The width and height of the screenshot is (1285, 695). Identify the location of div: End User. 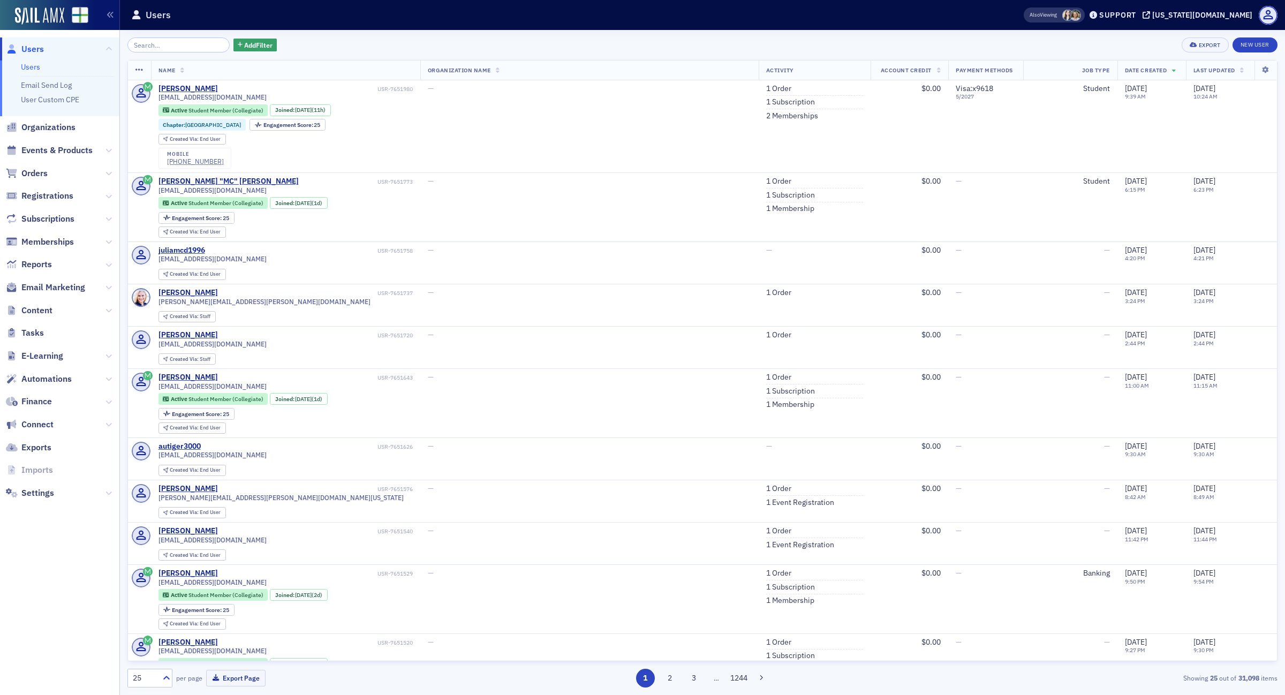
(195, 555).